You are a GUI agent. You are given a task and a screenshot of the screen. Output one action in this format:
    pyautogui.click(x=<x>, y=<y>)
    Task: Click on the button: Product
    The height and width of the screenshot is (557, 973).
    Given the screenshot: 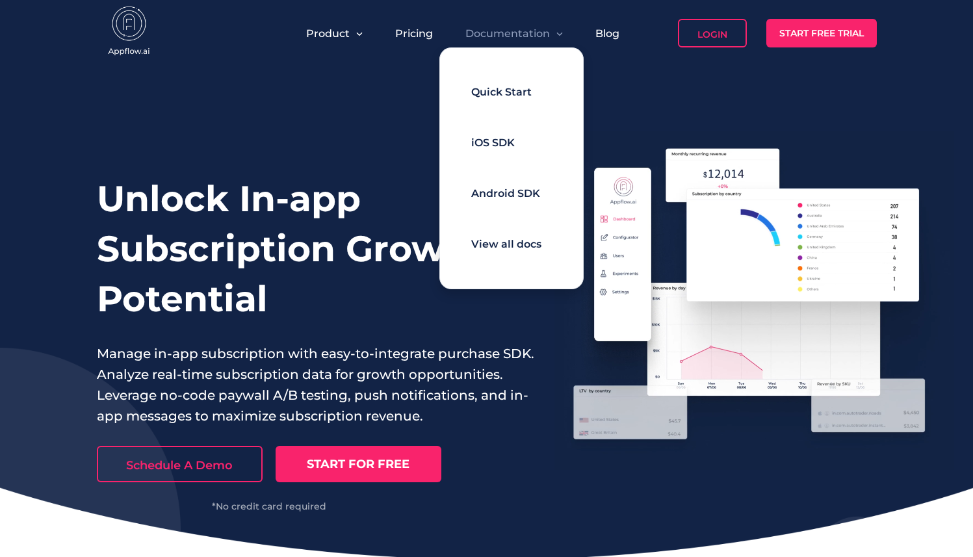 What is the action you would take?
    pyautogui.click(x=334, y=33)
    